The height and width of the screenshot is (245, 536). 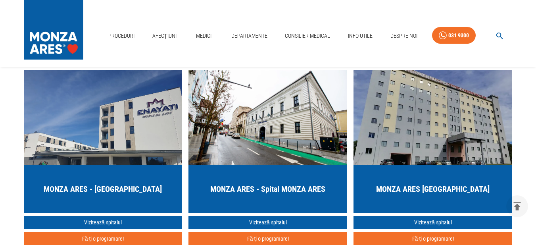 What do you see at coordinates (404, 36) in the screenshot?
I see `a: Despre Noi` at bounding box center [404, 36].